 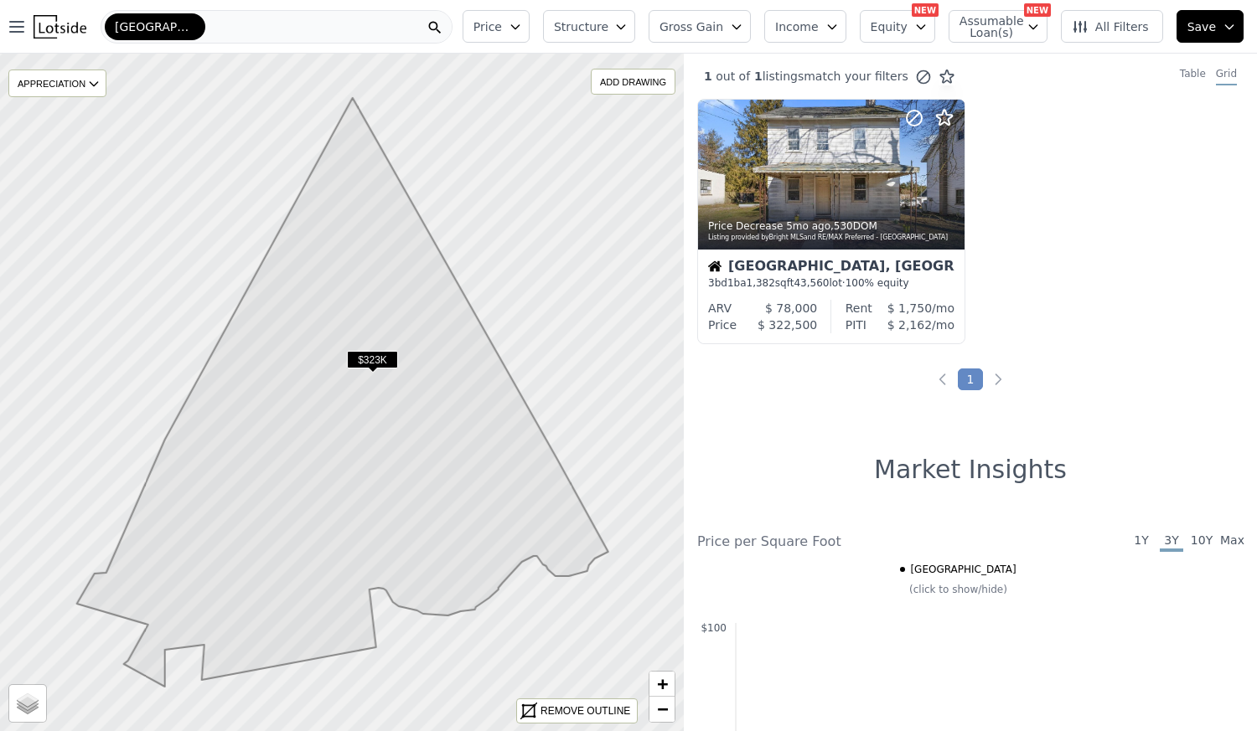 What do you see at coordinates (28, 704) in the screenshot?
I see `a: Layers` at bounding box center [28, 704].